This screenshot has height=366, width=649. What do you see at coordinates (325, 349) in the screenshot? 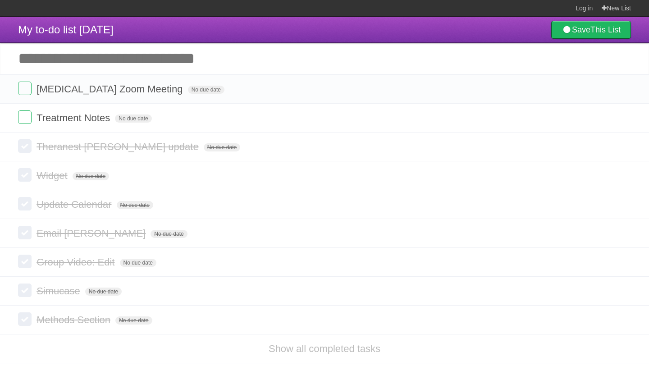
I see `a: Show all completed tasks` at bounding box center [325, 349].